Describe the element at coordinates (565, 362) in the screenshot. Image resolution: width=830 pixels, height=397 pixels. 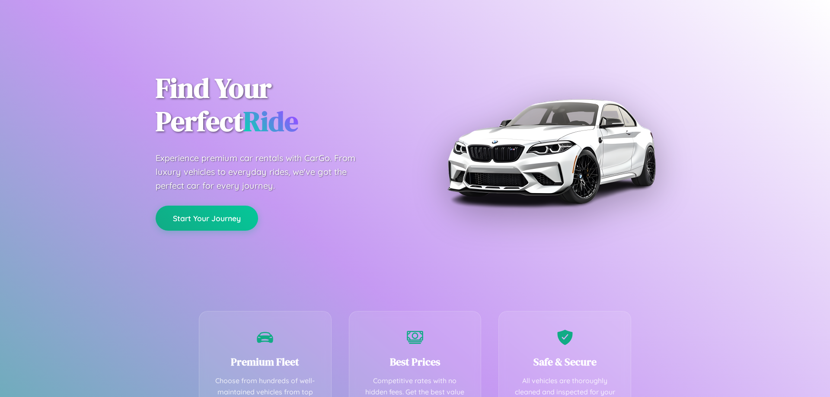
I see `h3: Safe & Secure` at that location.